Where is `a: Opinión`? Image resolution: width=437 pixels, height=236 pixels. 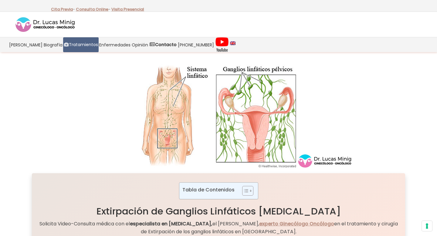
a: Opinión is located at coordinates (140, 45).